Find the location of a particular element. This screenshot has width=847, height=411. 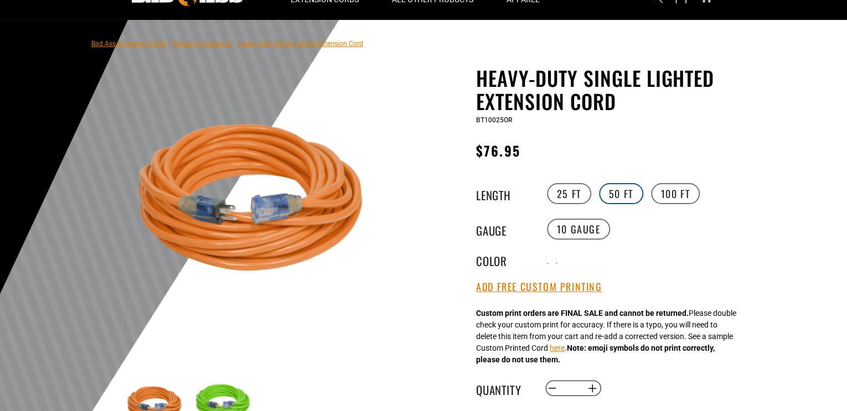

label: Quantity is located at coordinates (504, 389).